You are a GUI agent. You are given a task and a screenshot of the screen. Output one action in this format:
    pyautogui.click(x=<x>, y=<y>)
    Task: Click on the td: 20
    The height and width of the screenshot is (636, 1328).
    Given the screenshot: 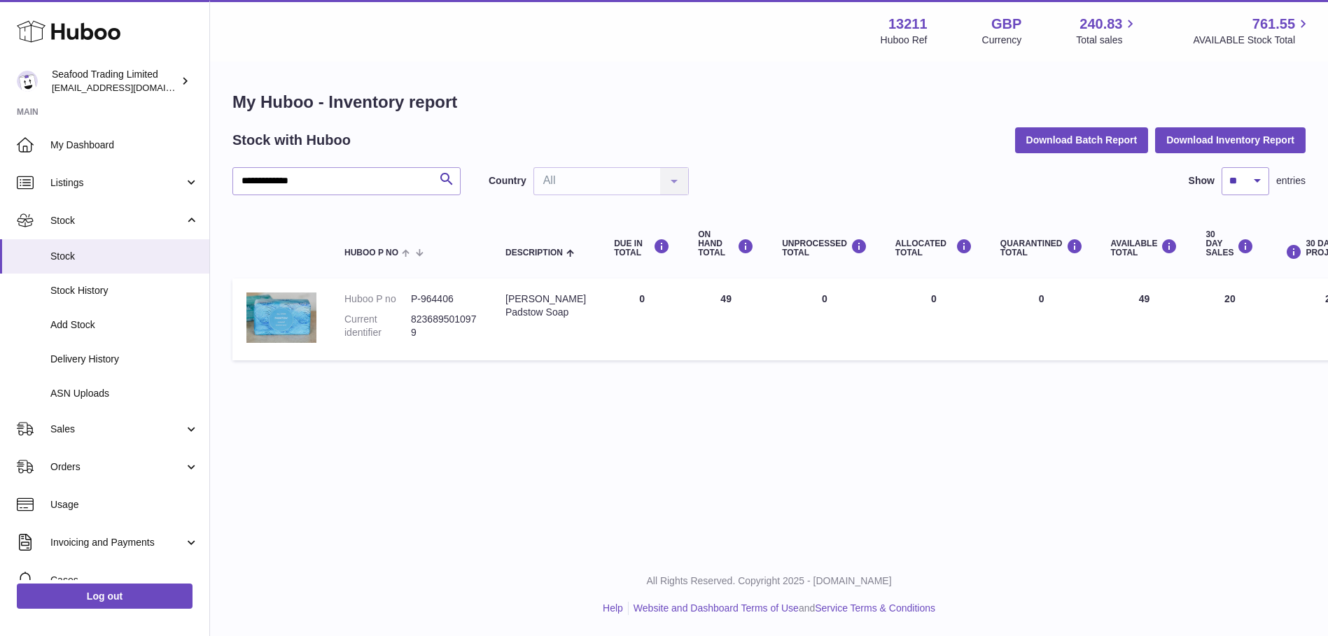 What is the action you would take?
    pyautogui.click(x=1229, y=319)
    